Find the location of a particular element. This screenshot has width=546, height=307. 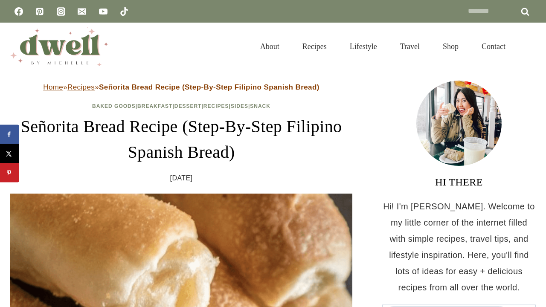

a: Baked Goods is located at coordinates (114, 106).